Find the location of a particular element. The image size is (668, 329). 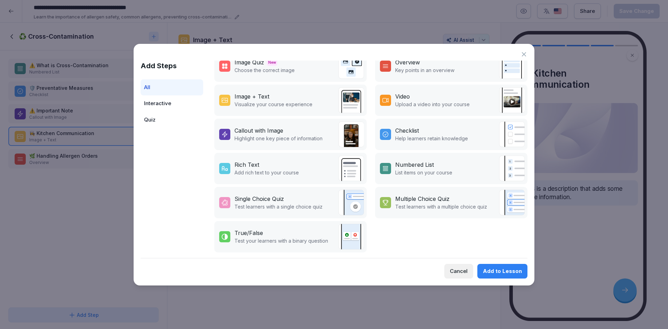

img: video.png is located at coordinates (512, 100).